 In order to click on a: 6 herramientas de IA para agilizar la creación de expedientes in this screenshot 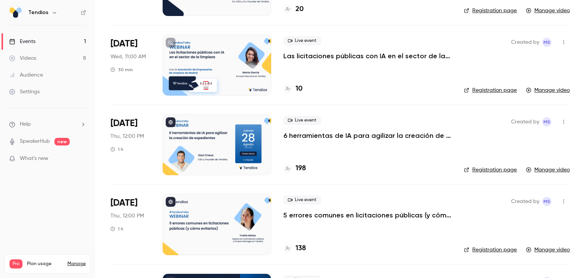, I will do `click(368, 136)`.